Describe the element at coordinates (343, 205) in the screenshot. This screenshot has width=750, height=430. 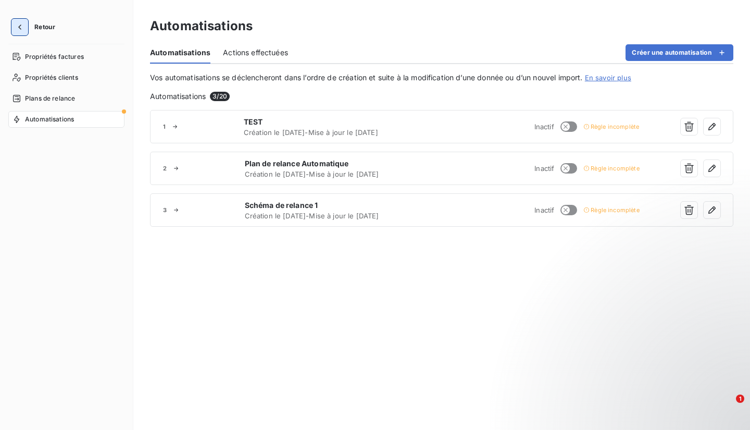
I see `span: Schéma de relance 1` at that location.